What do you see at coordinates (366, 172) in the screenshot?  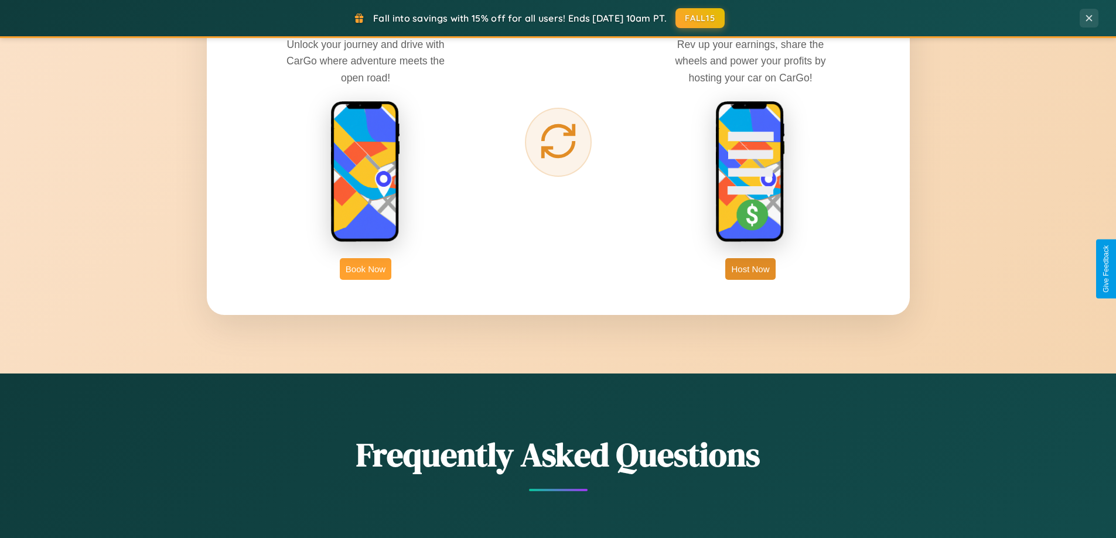 I see `img: rent phone` at bounding box center [366, 172].